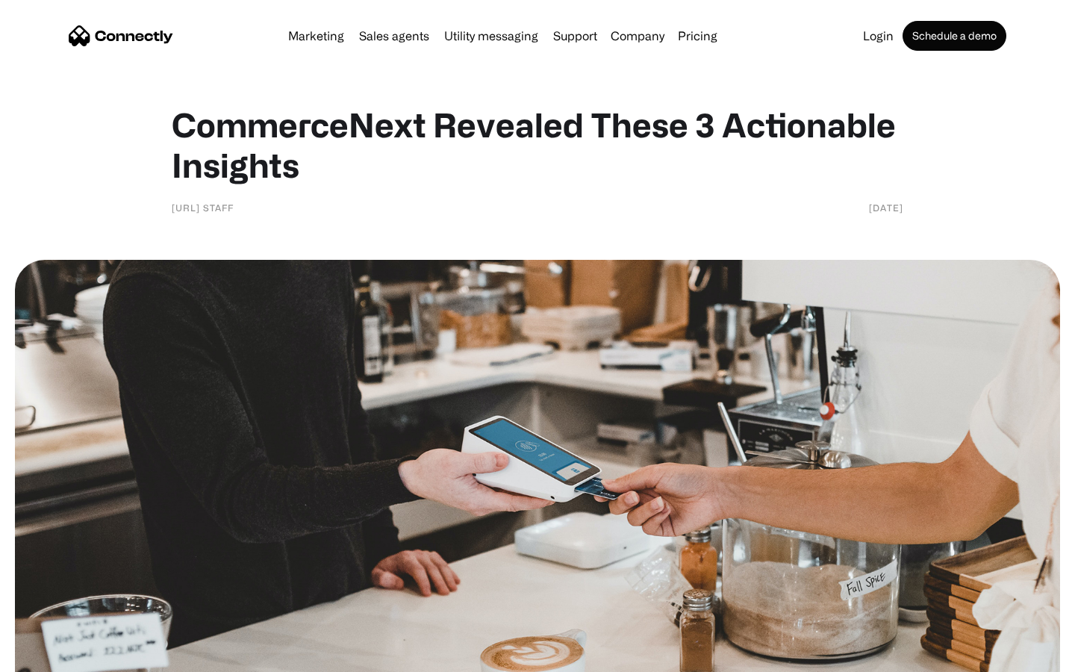 Image resolution: width=1075 pixels, height=672 pixels. Describe the element at coordinates (60, 656) in the screenshot. I see `ul: Language list` at that location.